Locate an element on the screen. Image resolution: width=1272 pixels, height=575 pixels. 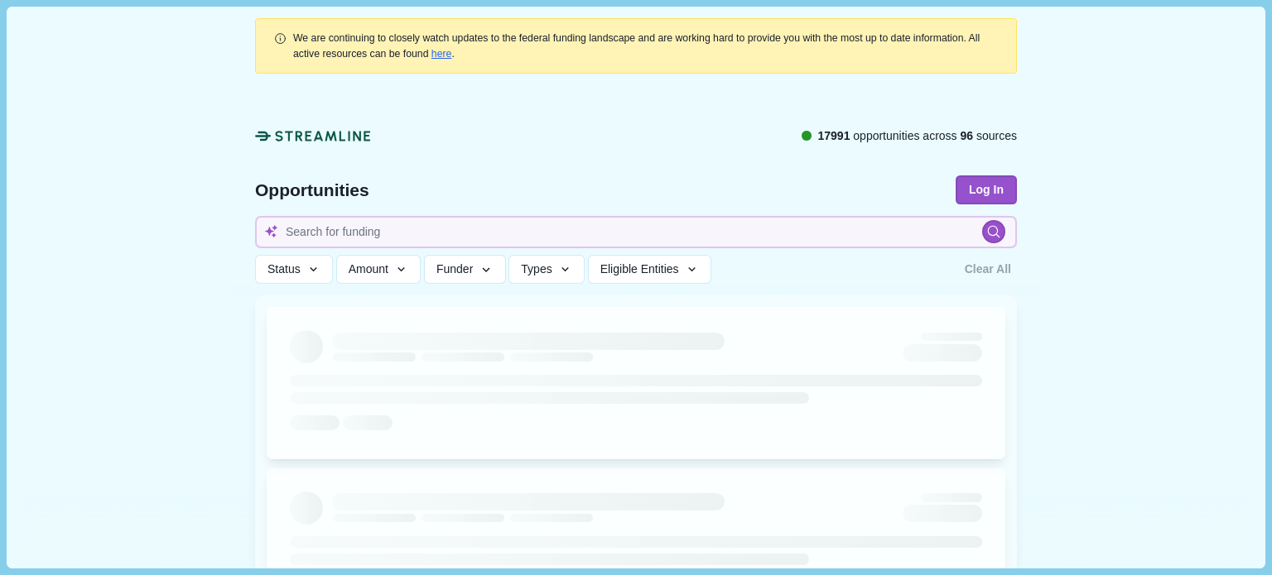
button: Eligible Entities is located at coordinates (649, 269).